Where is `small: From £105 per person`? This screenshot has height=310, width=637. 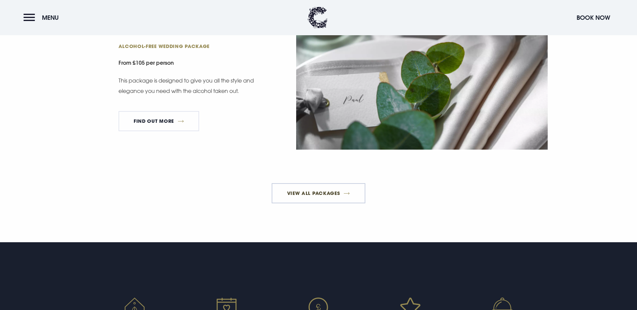 small: From £105 per person is located at coordinates (189, 63).